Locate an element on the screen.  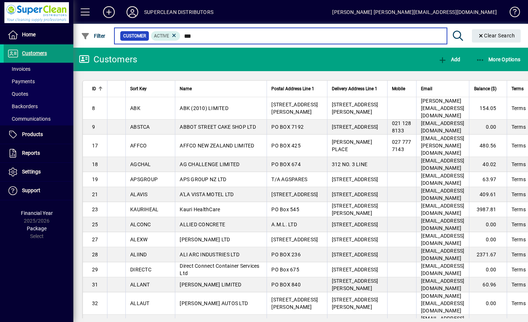
span: Quotes is located at coordinates (18, 94).